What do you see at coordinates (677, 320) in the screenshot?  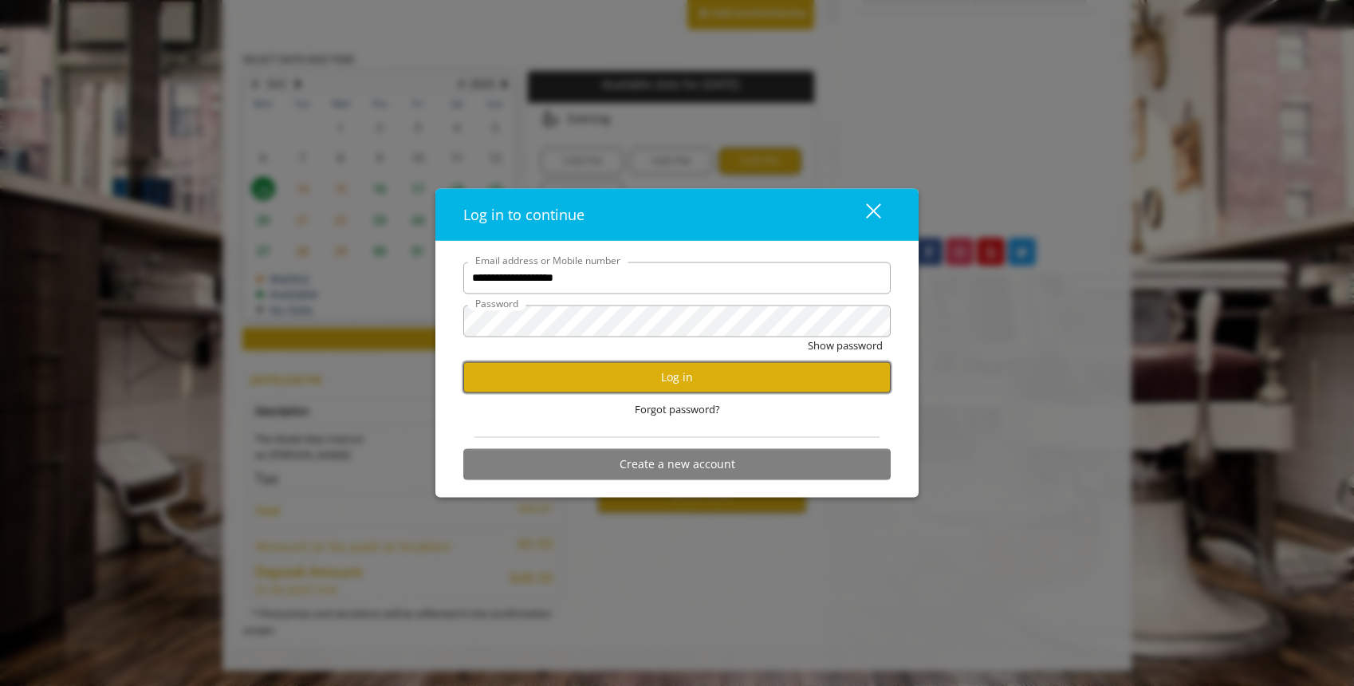 I see `input: Password` at bounding box center [677, 320].